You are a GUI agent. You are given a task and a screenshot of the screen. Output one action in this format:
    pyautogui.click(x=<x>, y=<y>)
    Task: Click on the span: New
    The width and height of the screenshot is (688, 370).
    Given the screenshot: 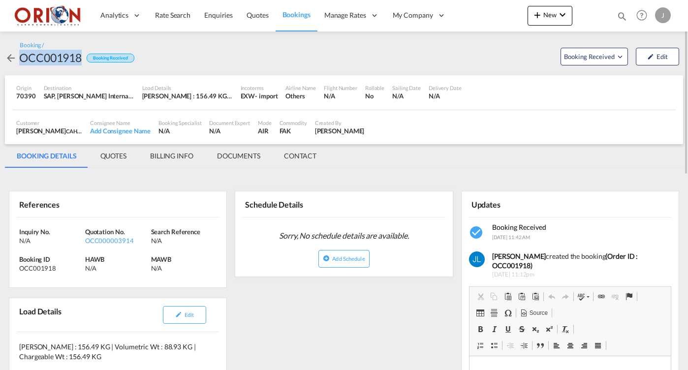 What is the action you would take?
    pyautogui.click(x=550, y=15)
    